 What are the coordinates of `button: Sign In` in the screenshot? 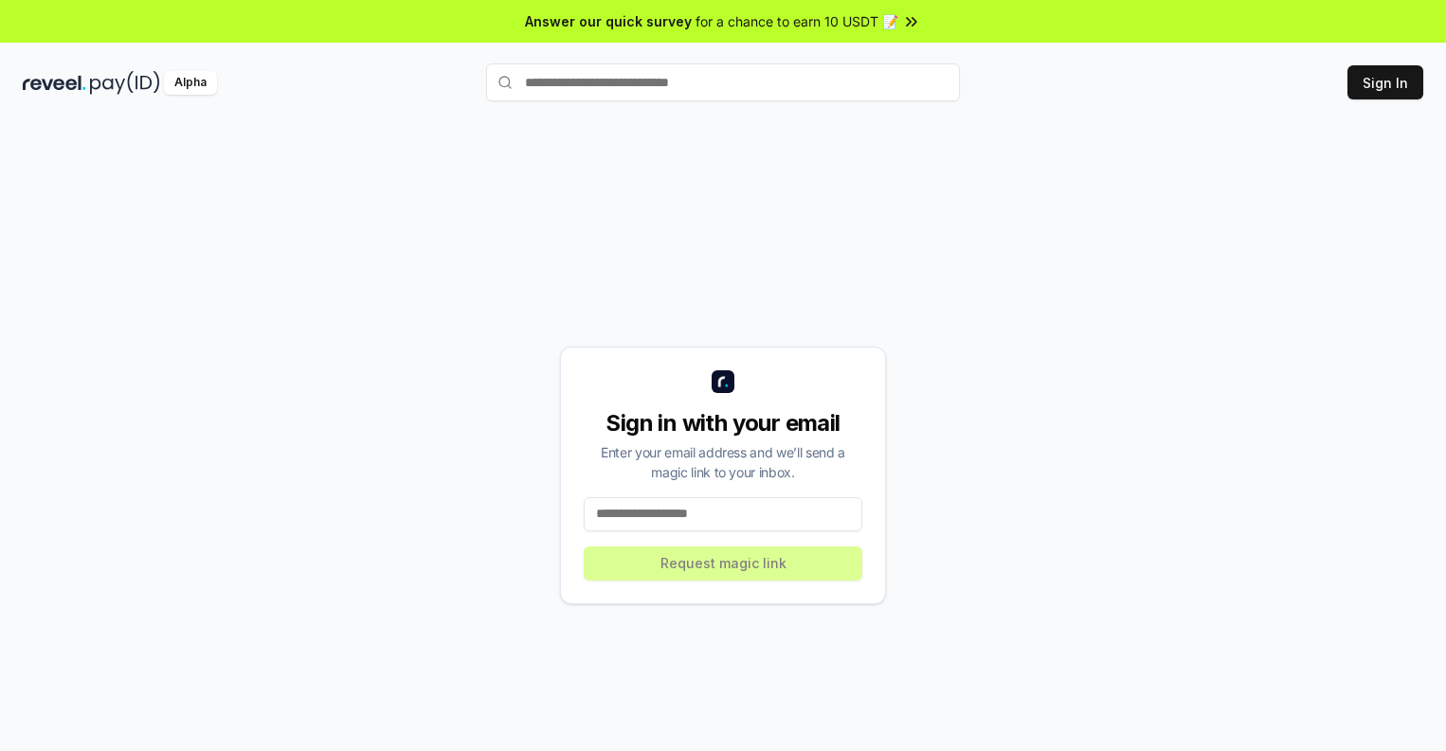 It's located at (1385, 82).